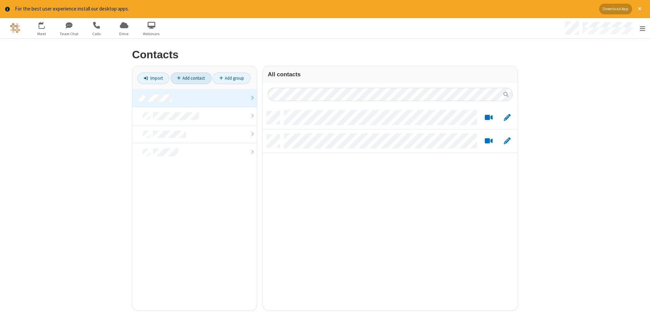 The width and height of the screenshot is (650, 321). What do you see at coordinates (390, 74) in the screenshot?
I see `h3: All contacts` at bounding box center [390, 74].